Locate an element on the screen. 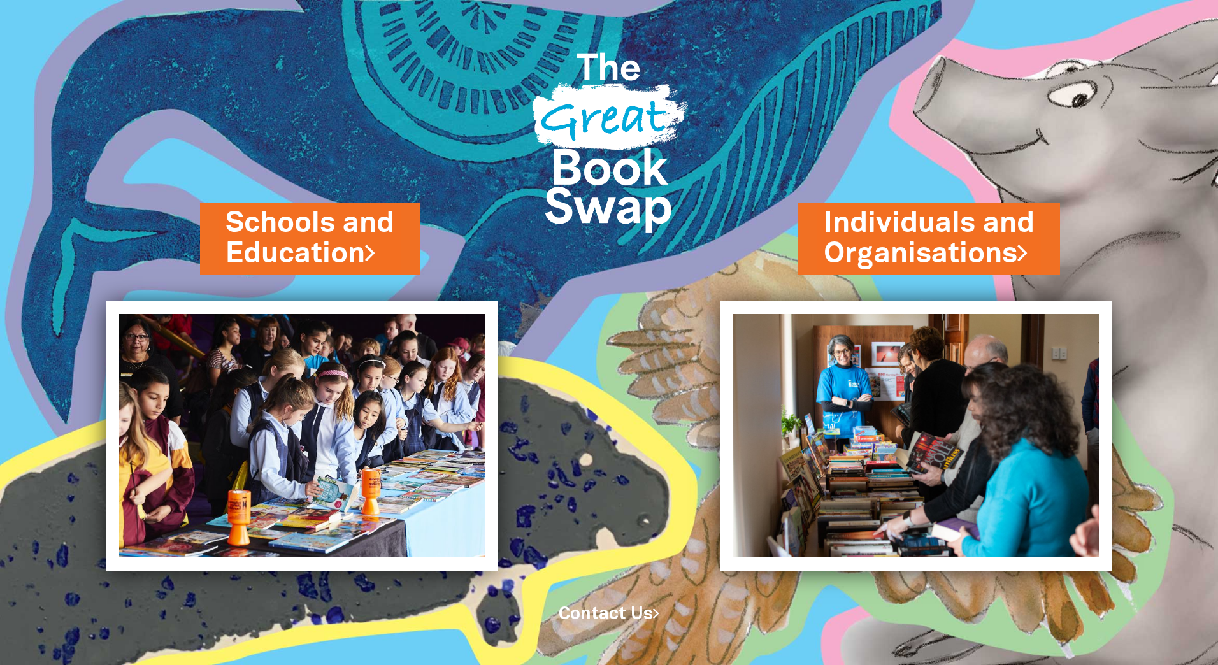  img: Schools and Education is located at coordinates (301, 436).